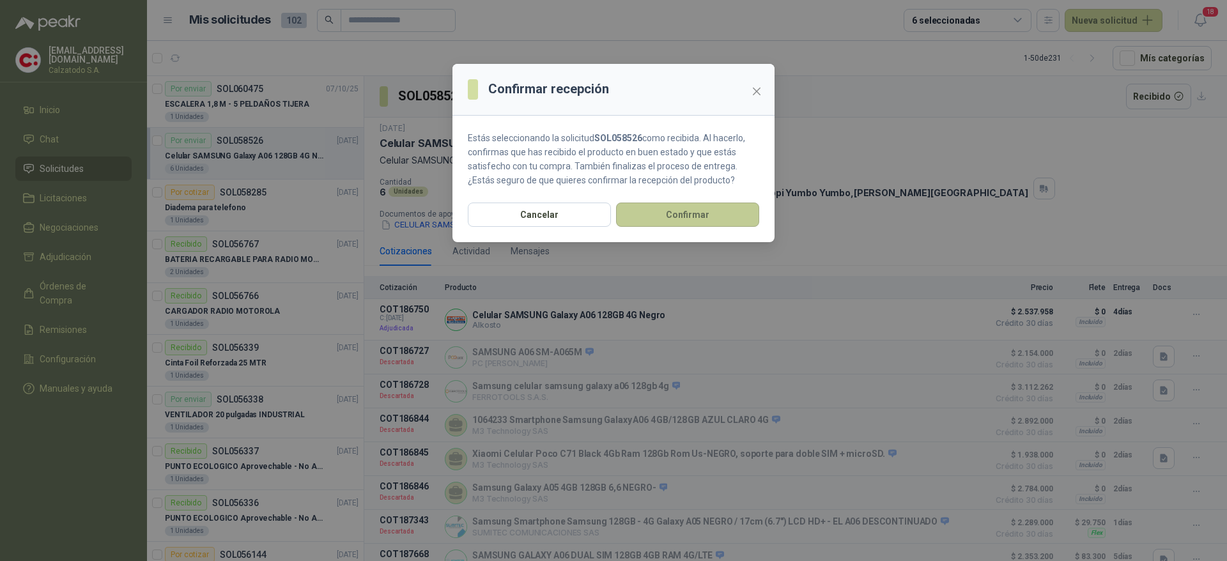 Image resolution: width=1227 pixels, height=561 pixels. I want to click on p: Estás seleccionando la solicitud como recibida. Al hacerlo, confirmas que has recibido el product..., so click(614, 159).